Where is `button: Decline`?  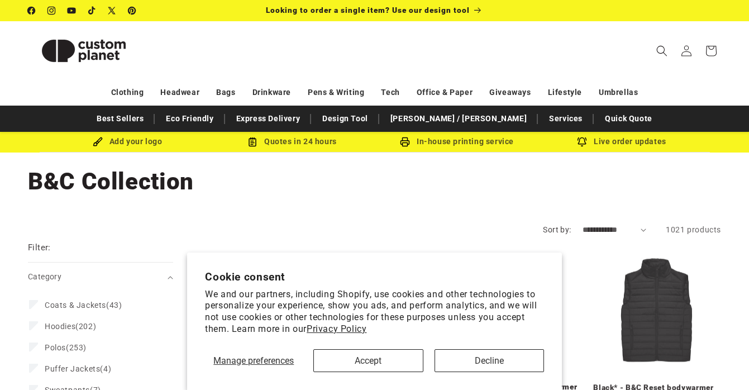 button: Decline is located at coordinates (489, 360).